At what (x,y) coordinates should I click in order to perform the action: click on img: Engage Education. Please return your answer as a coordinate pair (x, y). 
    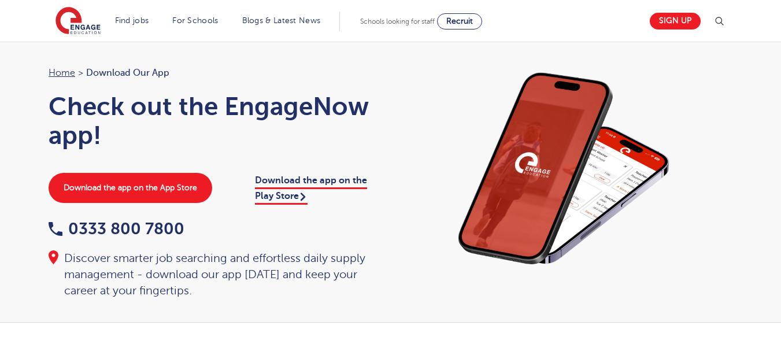
    Looking at the image, I should click on (78, 21).